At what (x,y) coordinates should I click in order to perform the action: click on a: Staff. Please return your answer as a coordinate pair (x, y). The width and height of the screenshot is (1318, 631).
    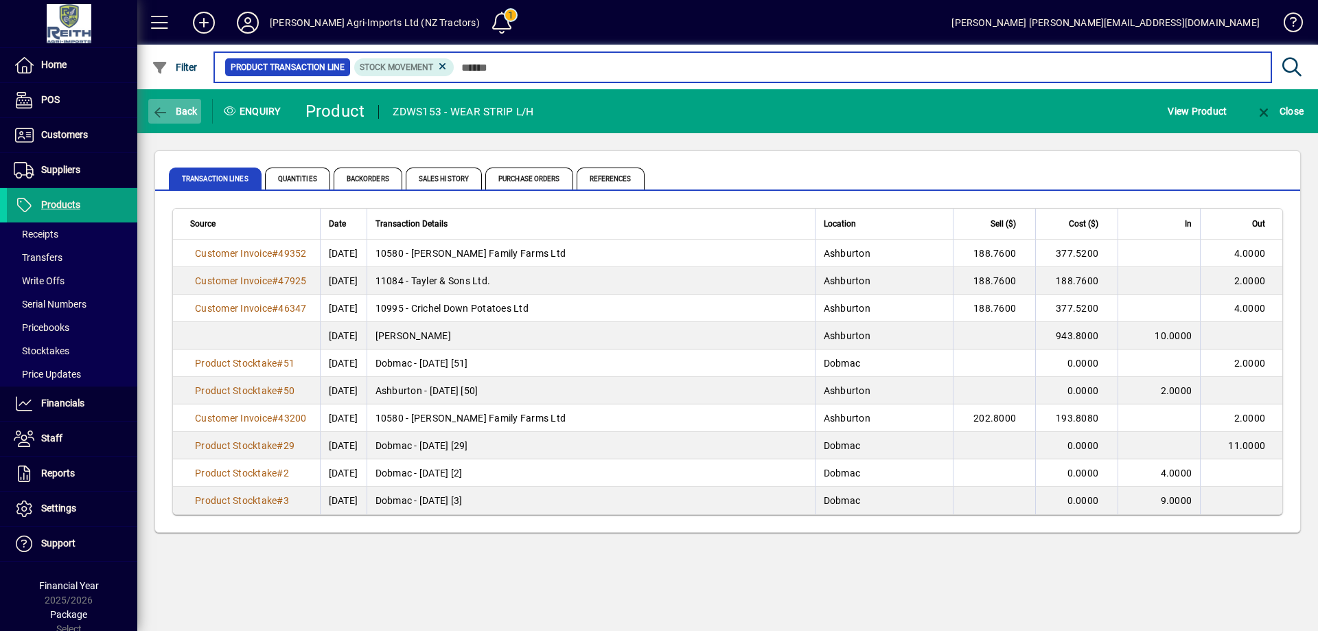
    Looking at the image, I should click on (72, 439).